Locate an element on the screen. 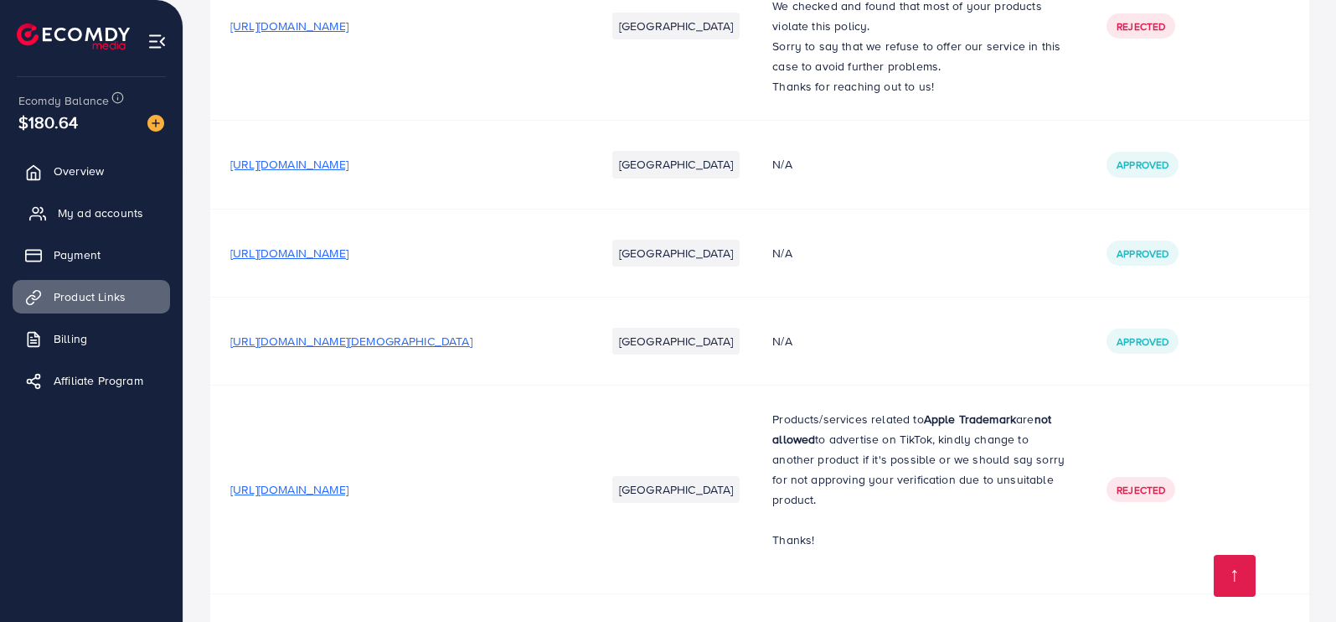 The image size is (1336, 622). p: Sorry to say that we refuse to offer our service in this case to avoid further problems. is located at coordinates (919, 56).